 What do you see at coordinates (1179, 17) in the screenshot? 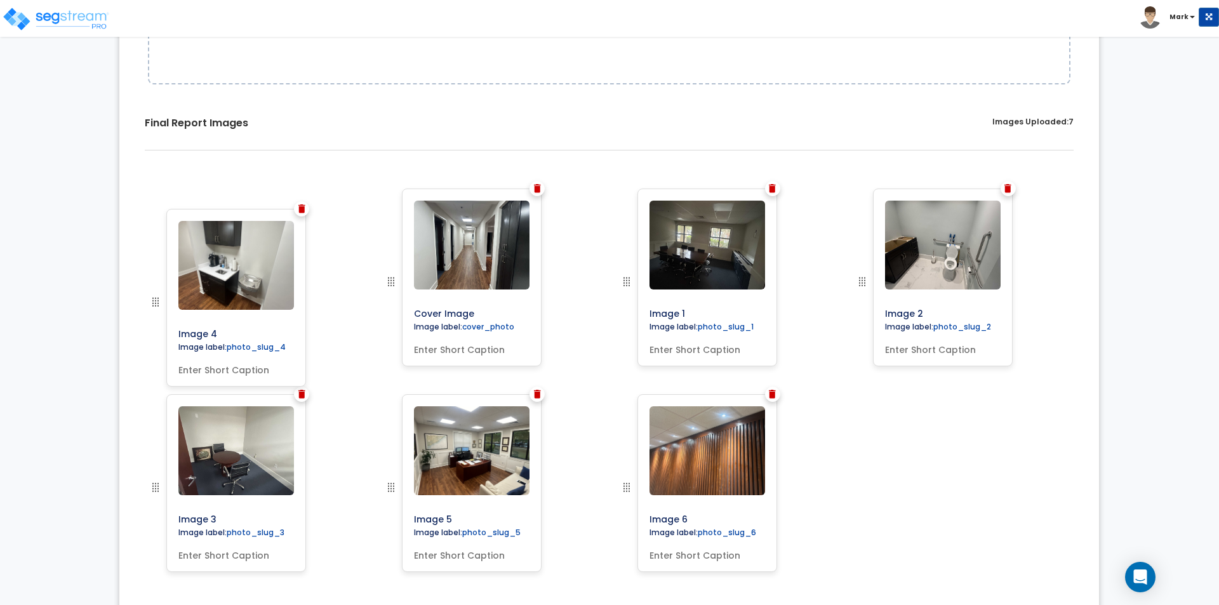
I see `b: Mark` at bounding box center [1179, 17].